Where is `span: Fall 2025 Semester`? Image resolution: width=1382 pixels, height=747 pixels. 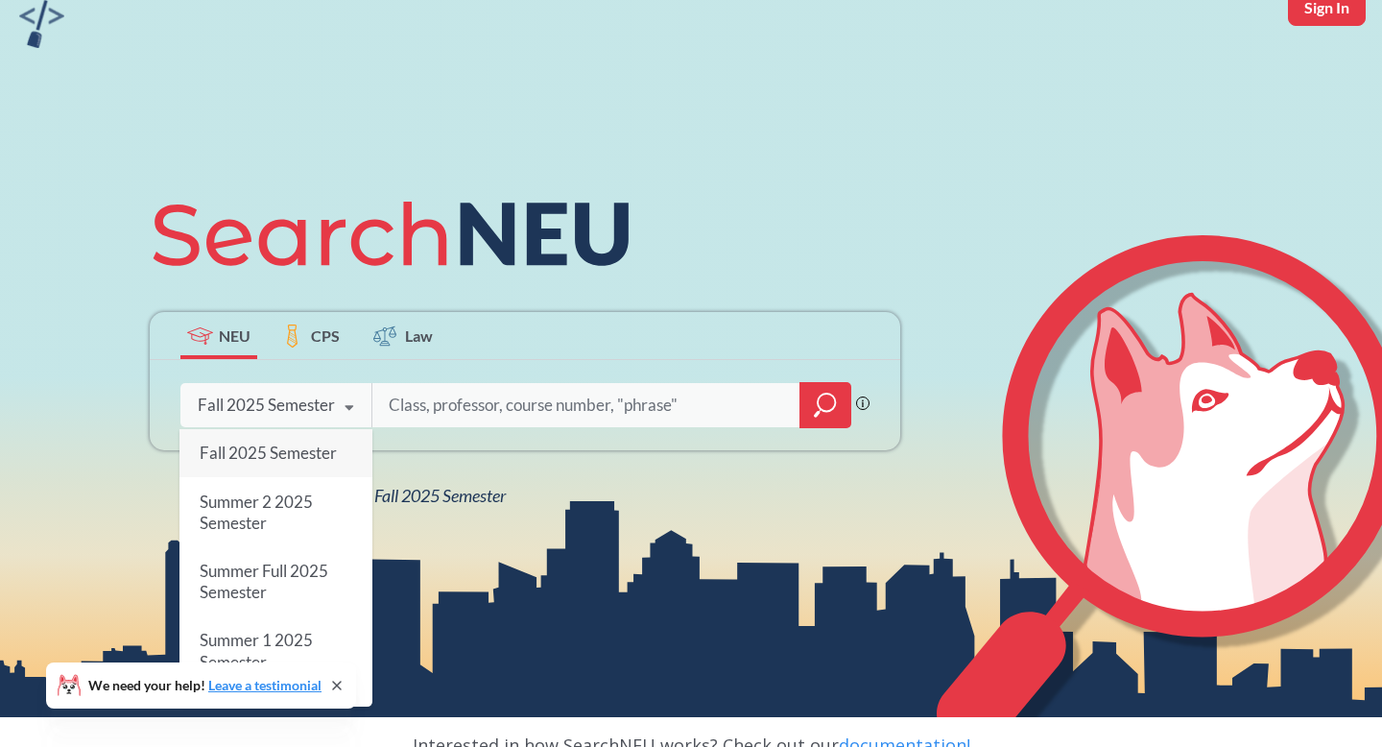
span: Fall 2025 Semester is located at coordinates (268, 452).